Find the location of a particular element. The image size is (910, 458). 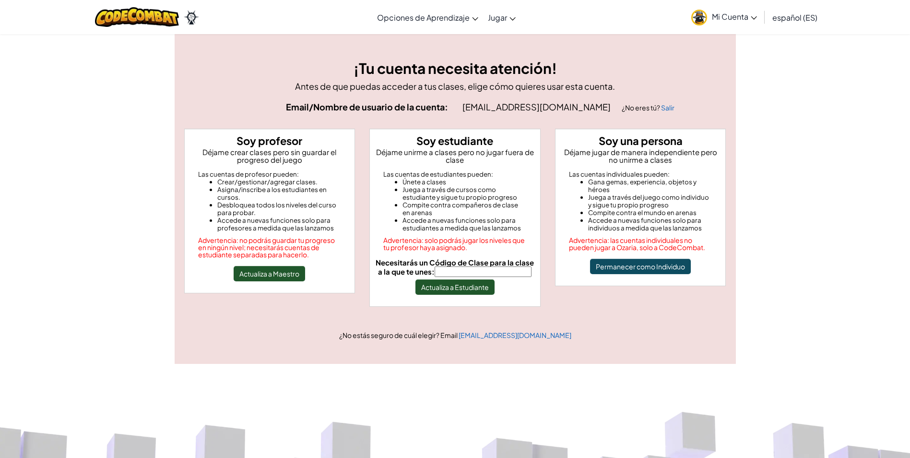

li: Juega a través de cursos como estudiante y sigue tu propio progreso is located at coordinates (465, 193).